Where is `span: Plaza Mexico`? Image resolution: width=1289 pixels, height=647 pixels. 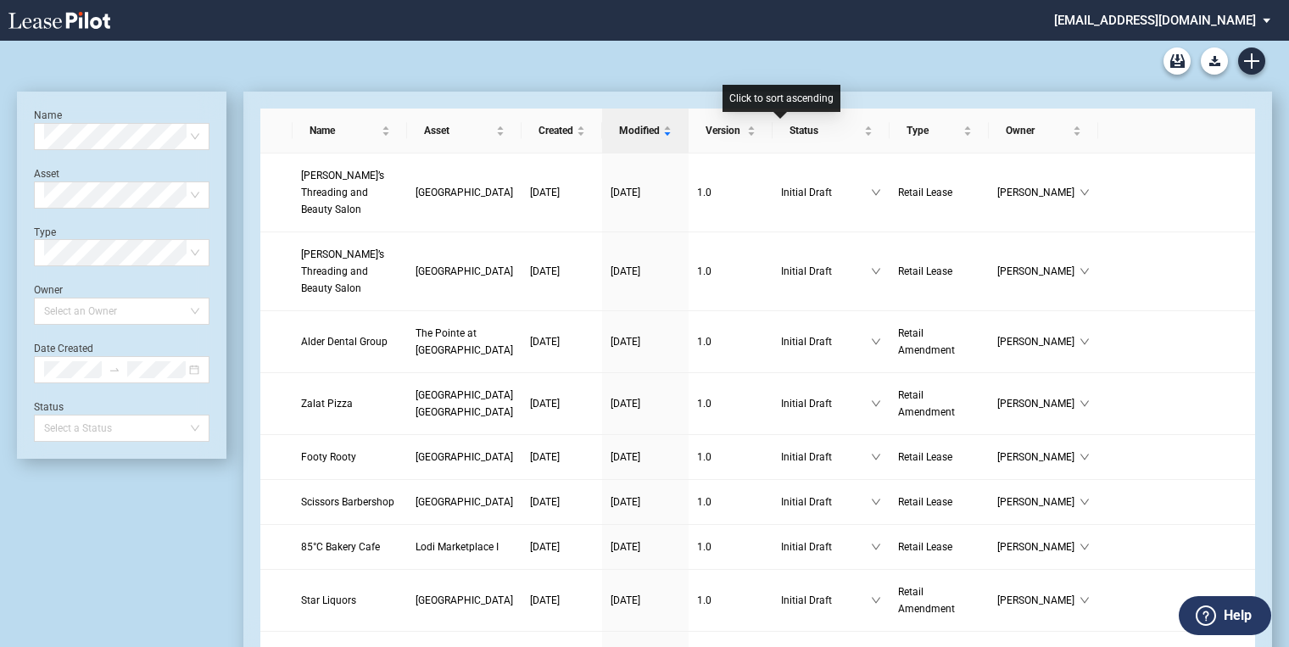 span: Plaza Mexico is located at coordinates (464, 193).